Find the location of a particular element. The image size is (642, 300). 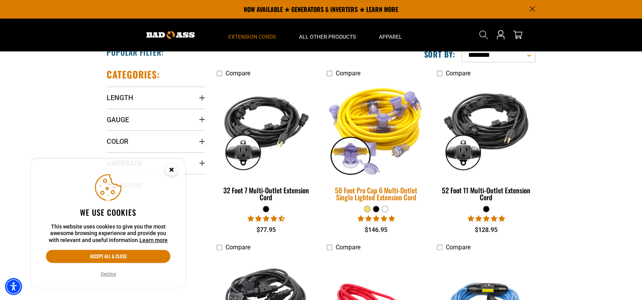

a: black 52 Foot 11 Multi-Outlet Extension Cord is located at coordinates (486, 143).